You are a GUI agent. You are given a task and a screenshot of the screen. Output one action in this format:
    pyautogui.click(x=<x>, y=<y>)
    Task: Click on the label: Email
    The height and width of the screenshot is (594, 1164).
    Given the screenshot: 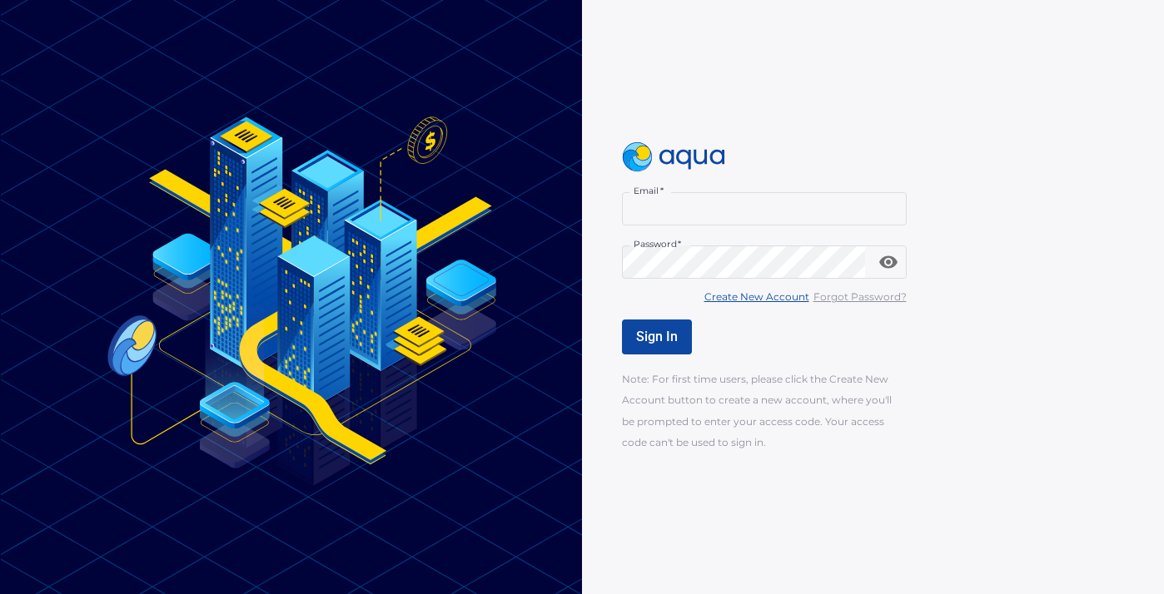 What is the action you would take?
    pyautogui.click(x=649, y=191)
    